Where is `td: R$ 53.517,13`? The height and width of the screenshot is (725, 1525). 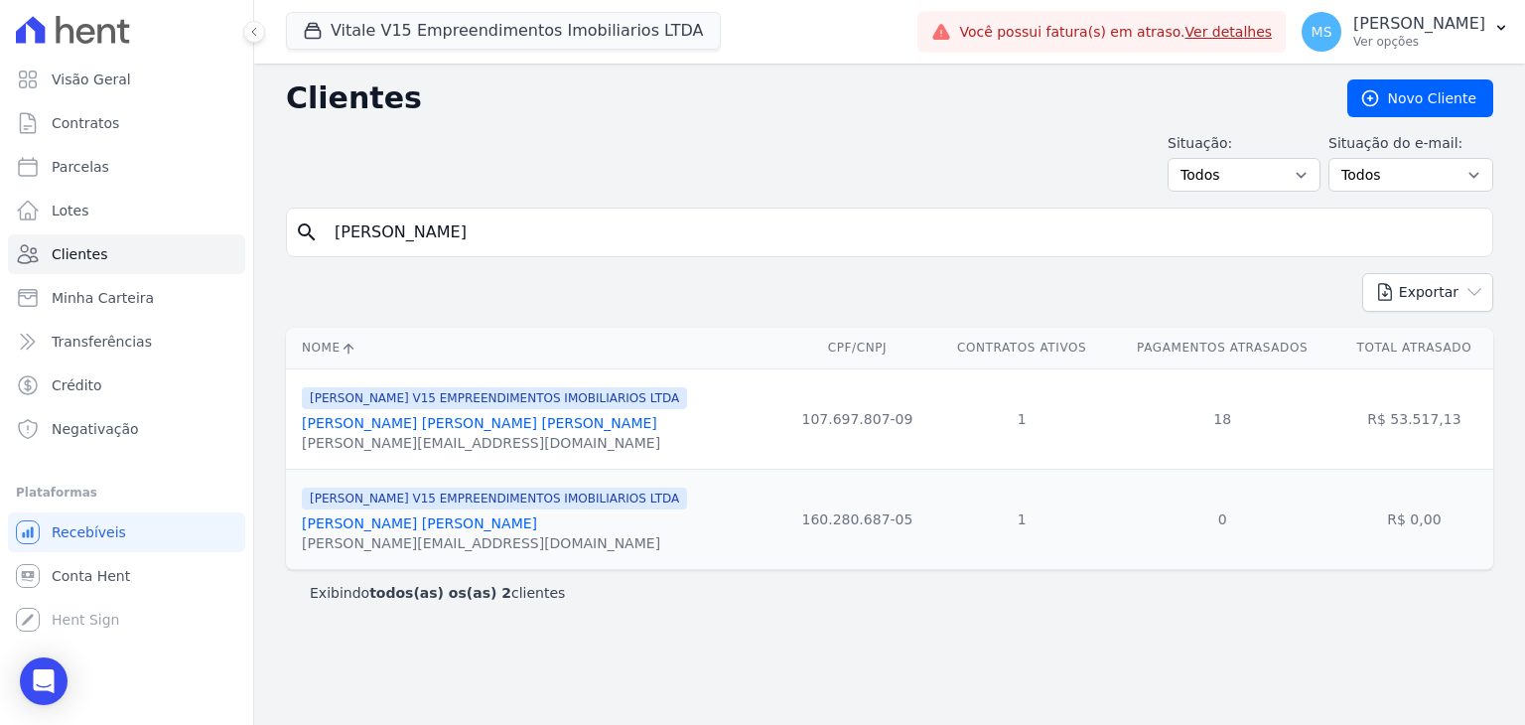 td: R$ 53.517,13 is located at coordinates (1414, 418).